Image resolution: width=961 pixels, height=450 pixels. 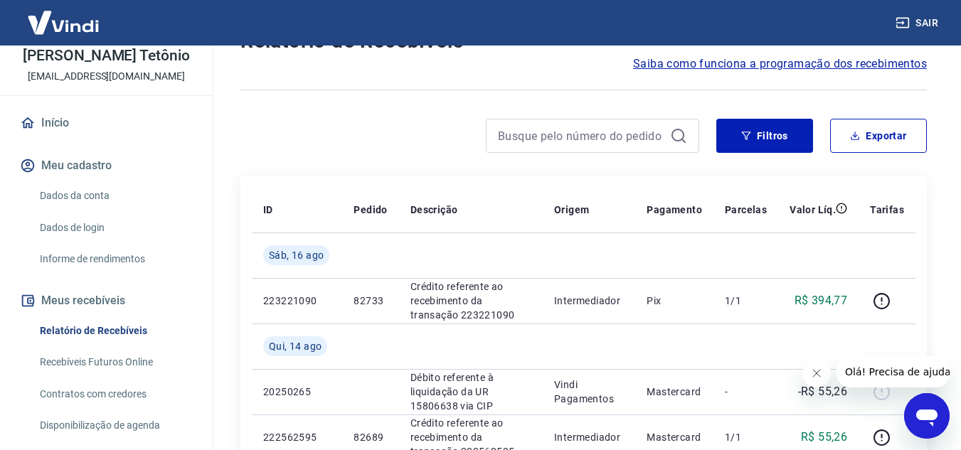 I want to click on a: Informe de rendimentos, so click(x=115, y=259).